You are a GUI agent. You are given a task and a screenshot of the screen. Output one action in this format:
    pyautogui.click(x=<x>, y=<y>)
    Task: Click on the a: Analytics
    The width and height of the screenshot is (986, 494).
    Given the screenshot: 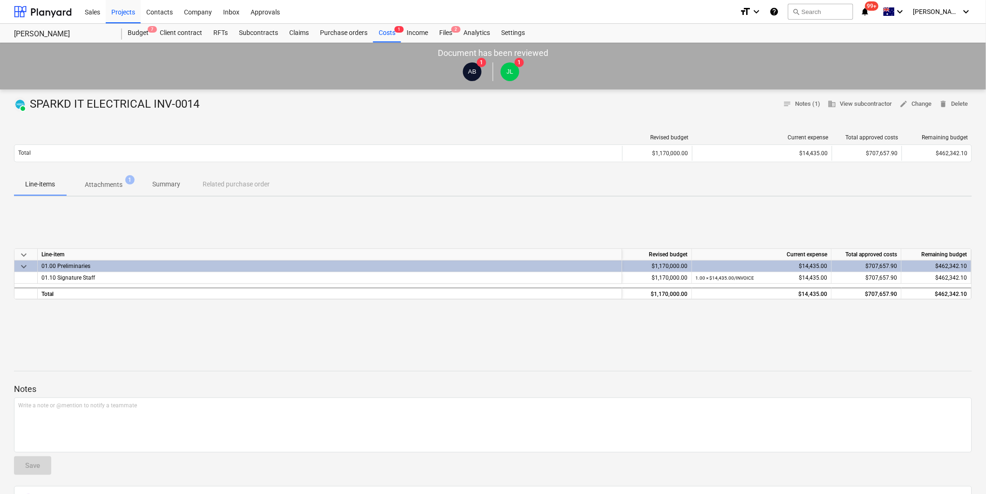 What is the action you would take?
    pyautogui.click(x=477, y=33)
    